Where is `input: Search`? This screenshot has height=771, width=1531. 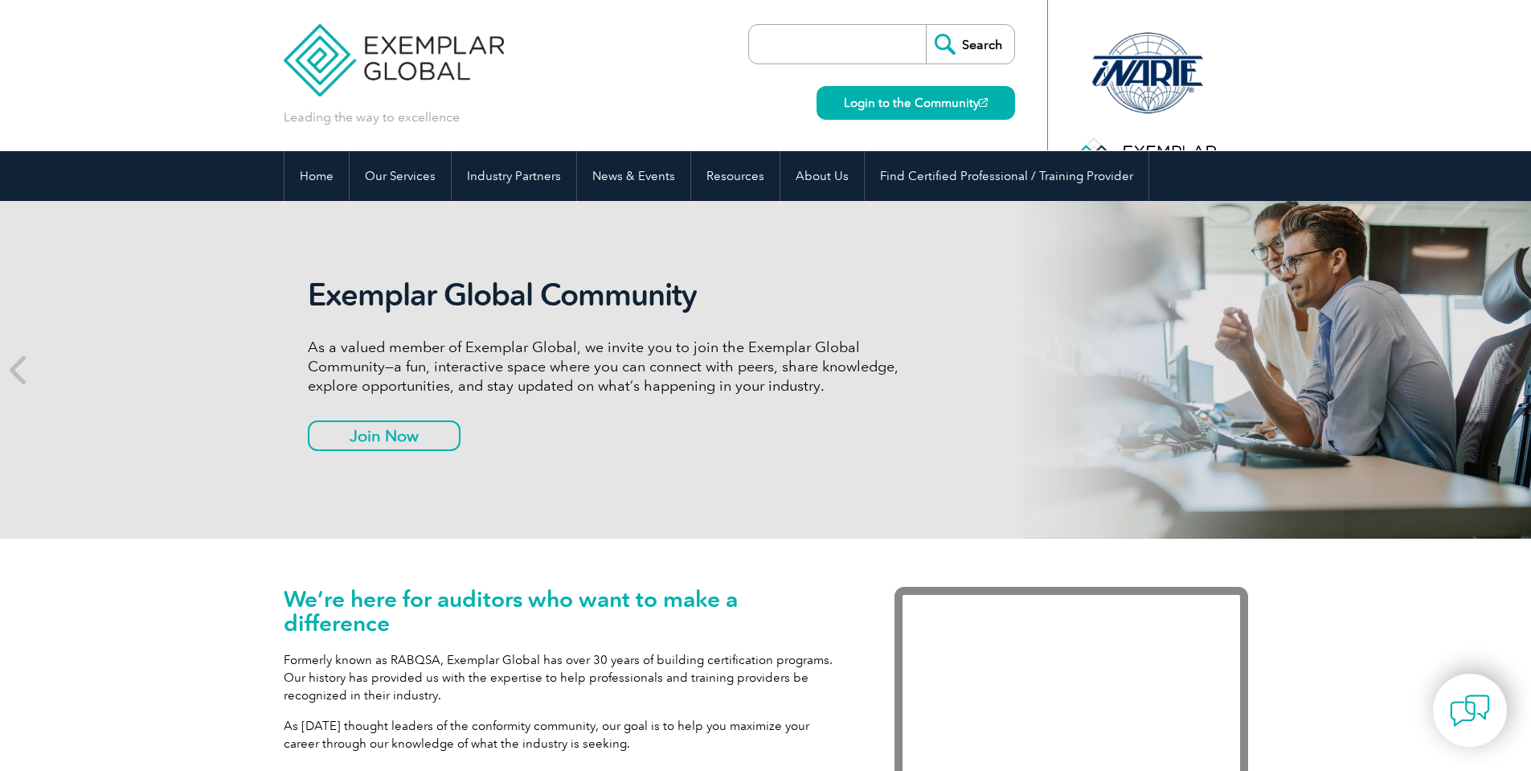
input: Search is located at coordinates (970, 44).